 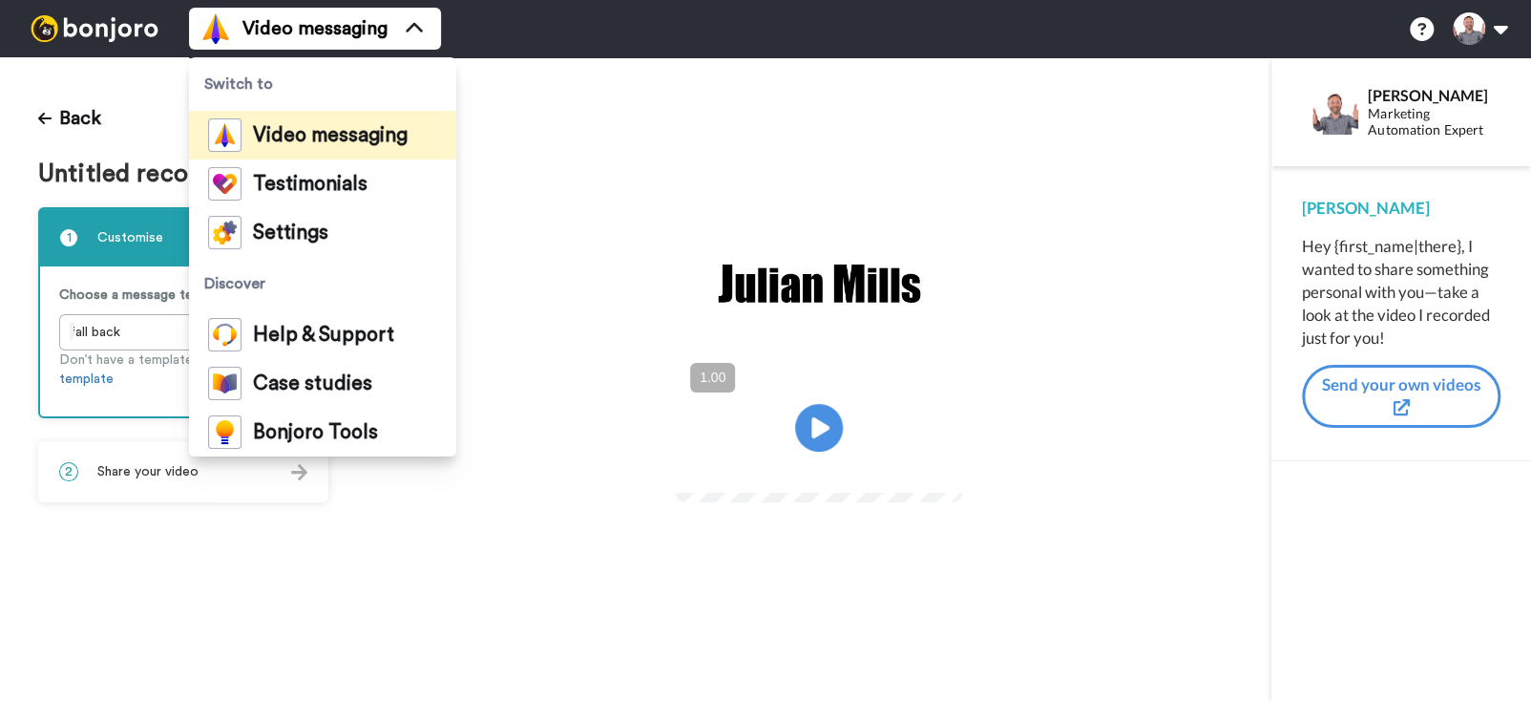 I want to click on a: Bonjoro Tools, so click(x=323, y=431).